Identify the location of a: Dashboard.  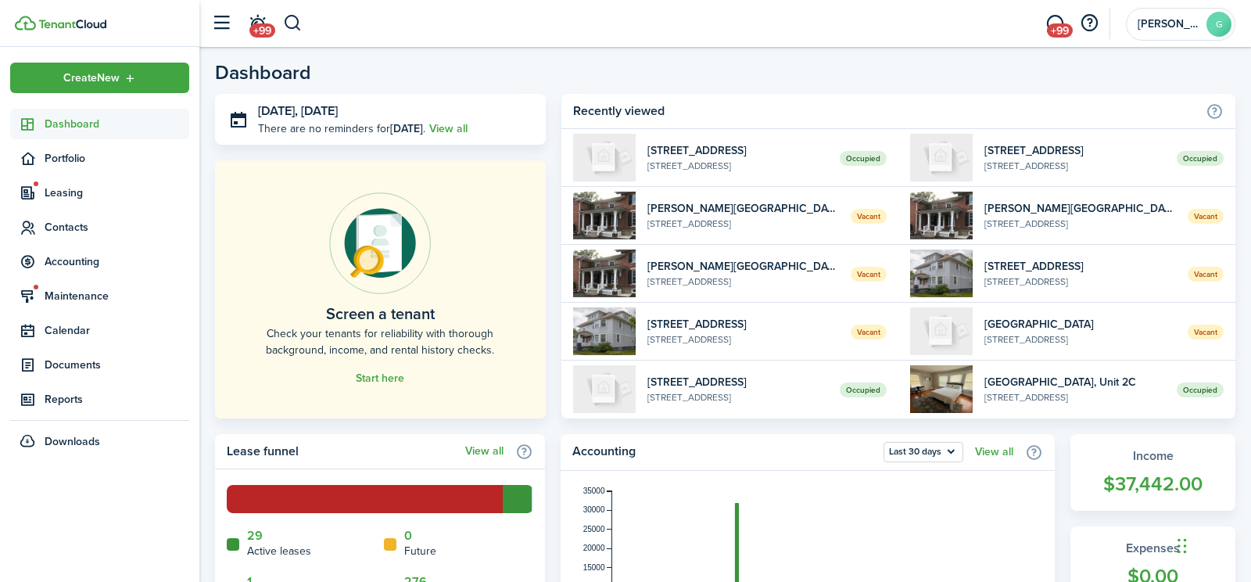
(99, 124).